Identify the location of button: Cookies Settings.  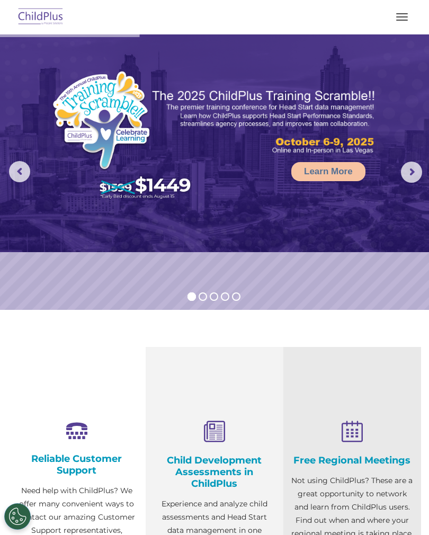
(17, 517).